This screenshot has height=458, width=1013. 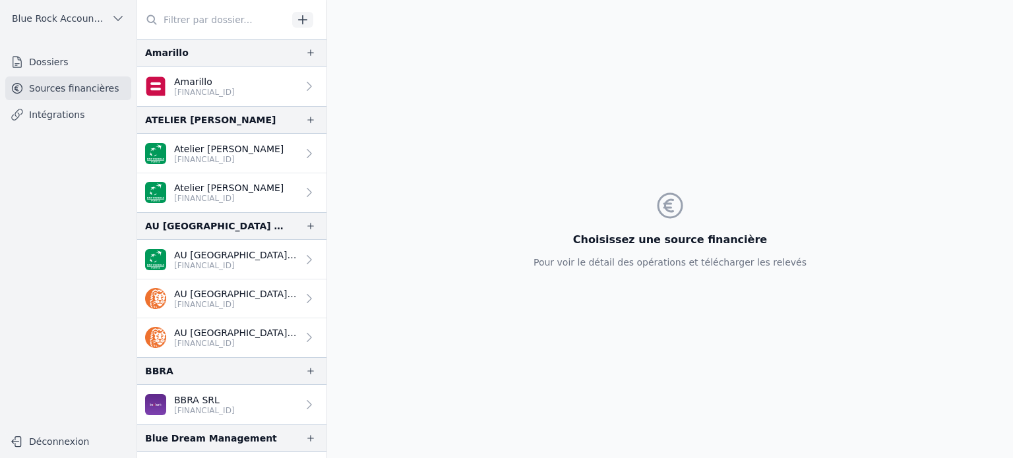 I want to click on button: Blue Rock Accounting, so click(x=68, y=18).